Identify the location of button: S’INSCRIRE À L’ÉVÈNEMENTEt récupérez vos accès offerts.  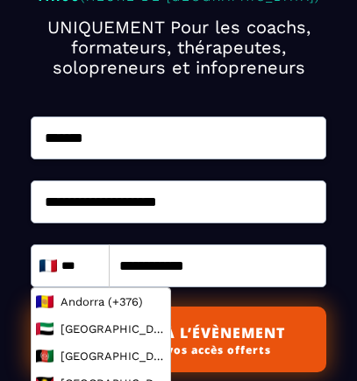
(178, 339).